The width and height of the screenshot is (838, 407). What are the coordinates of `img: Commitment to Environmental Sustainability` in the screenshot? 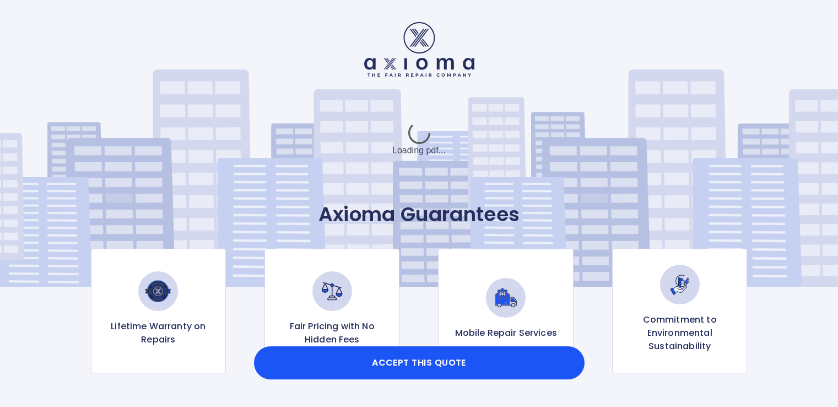 It's located at (680, 284).